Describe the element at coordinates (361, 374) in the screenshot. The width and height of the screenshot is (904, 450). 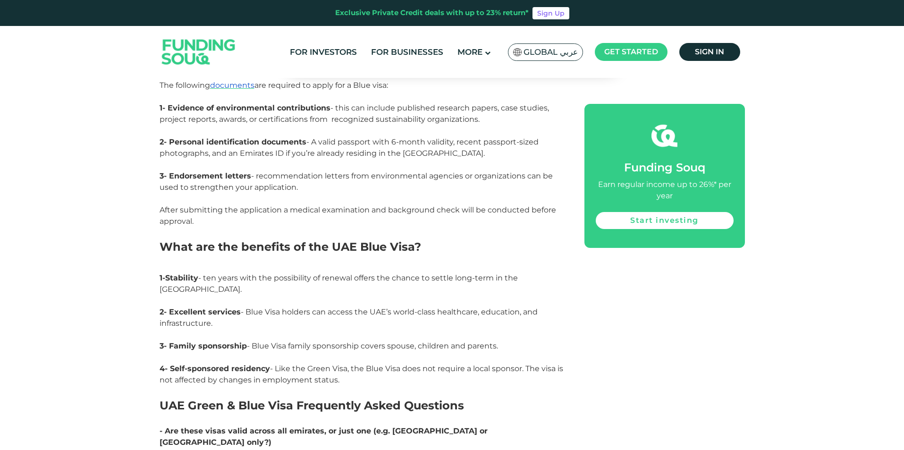
I see `span: - Like the Green Visa, the Blue Visa does not require a local sponsor. The visa is not affected b...` at that location.